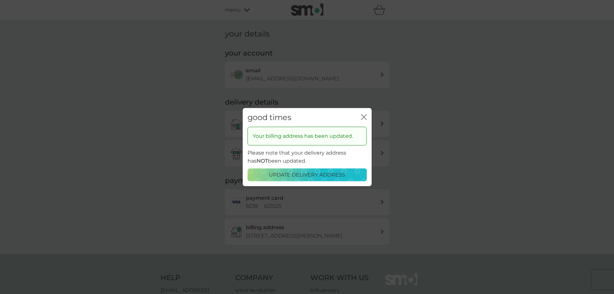 The width and height of the screenshot is (614, 294). I want to click on h2: good times, so click(270, 117).